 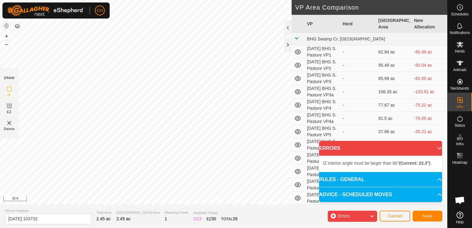 What do you see at coordinates (460, 88) in the screenshot?
I see `span: Neckbands` at bounding box center [460, 88].